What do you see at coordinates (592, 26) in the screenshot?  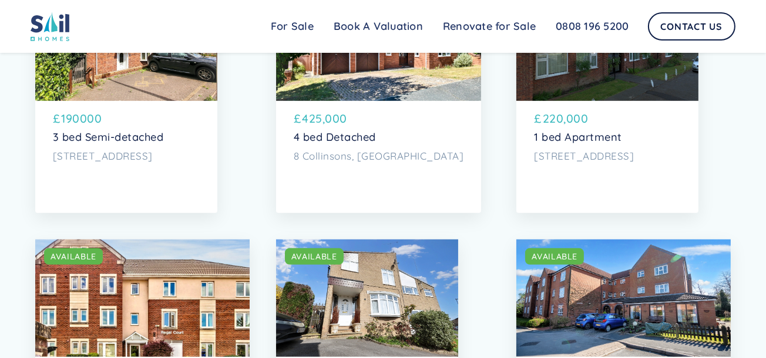 I see `a: 0808 196 5200` at bounding box center [592, 26].